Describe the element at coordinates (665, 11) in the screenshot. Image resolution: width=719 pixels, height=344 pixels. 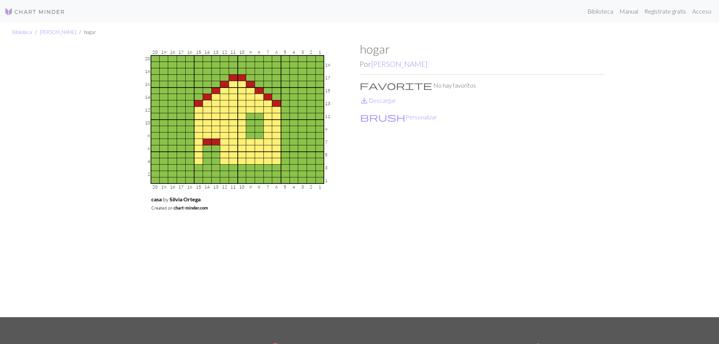
I see `font: Regístrate gratis` at that location.